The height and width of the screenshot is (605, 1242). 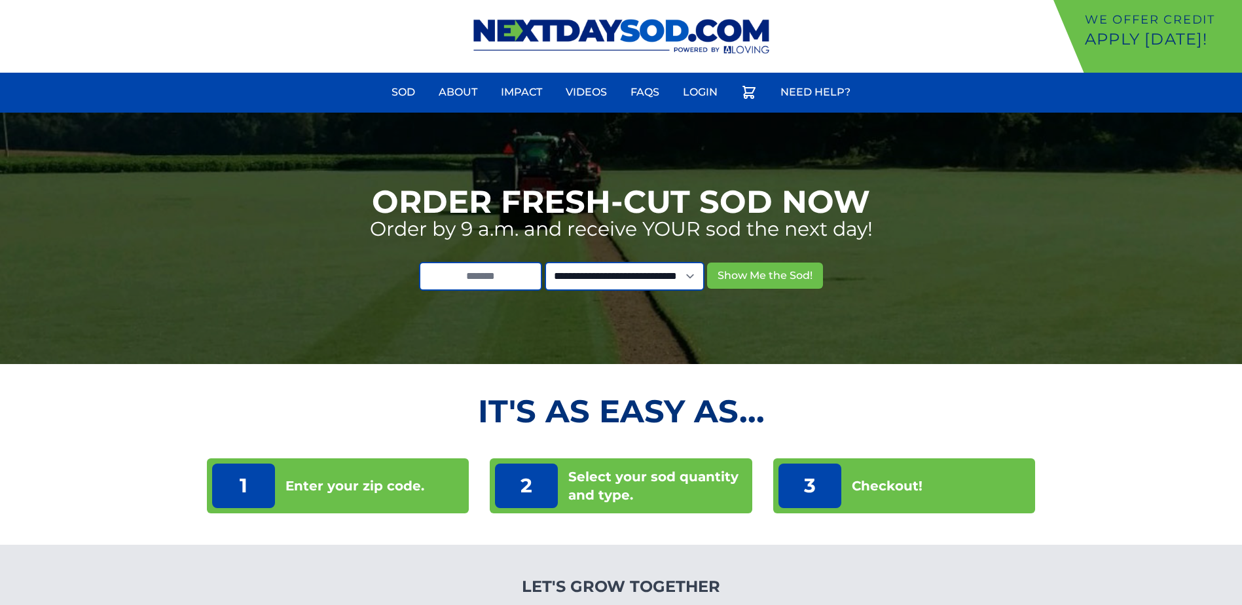 What do you see at coordinates (526, 486) in the screenshot?
I see `p: 2` at bounding box center [526, 486].